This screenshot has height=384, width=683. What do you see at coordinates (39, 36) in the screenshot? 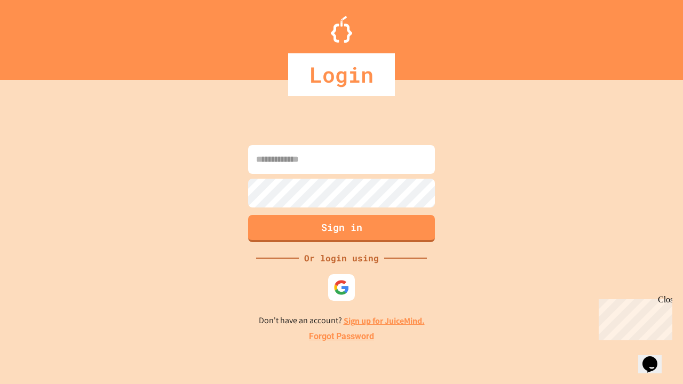
I see `div: Chat with us now!Close` at bounding box center [39, 36].